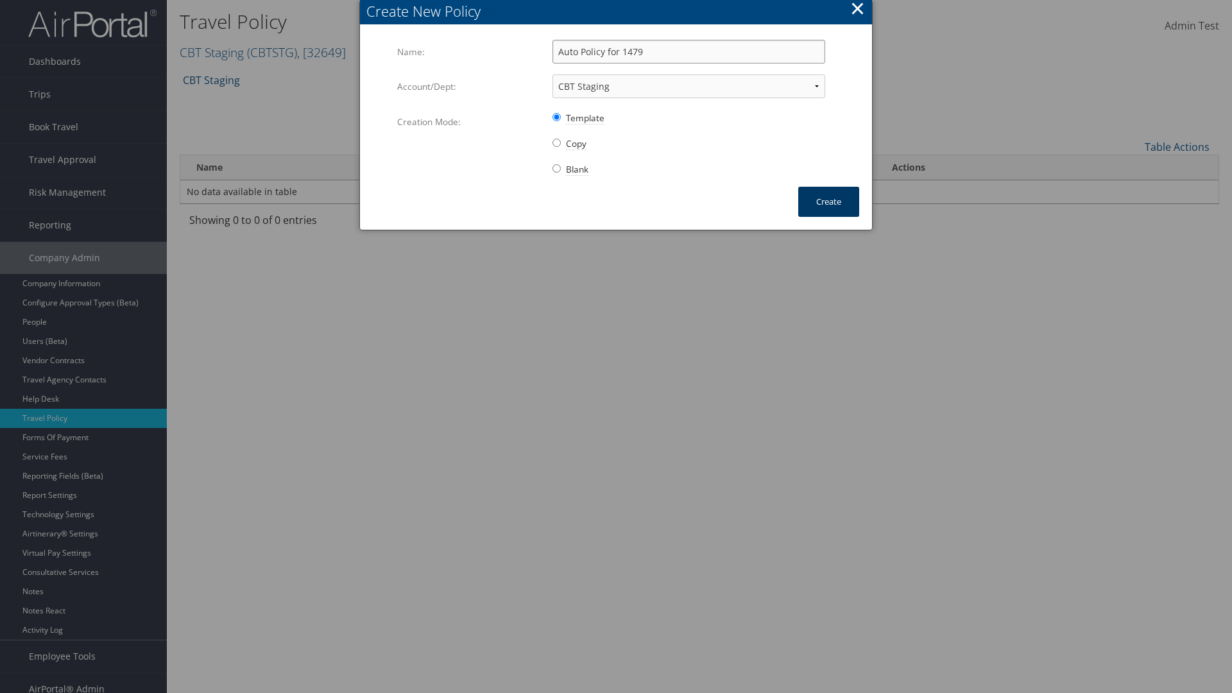  I want to click on label: Name:, so click(470, 52).